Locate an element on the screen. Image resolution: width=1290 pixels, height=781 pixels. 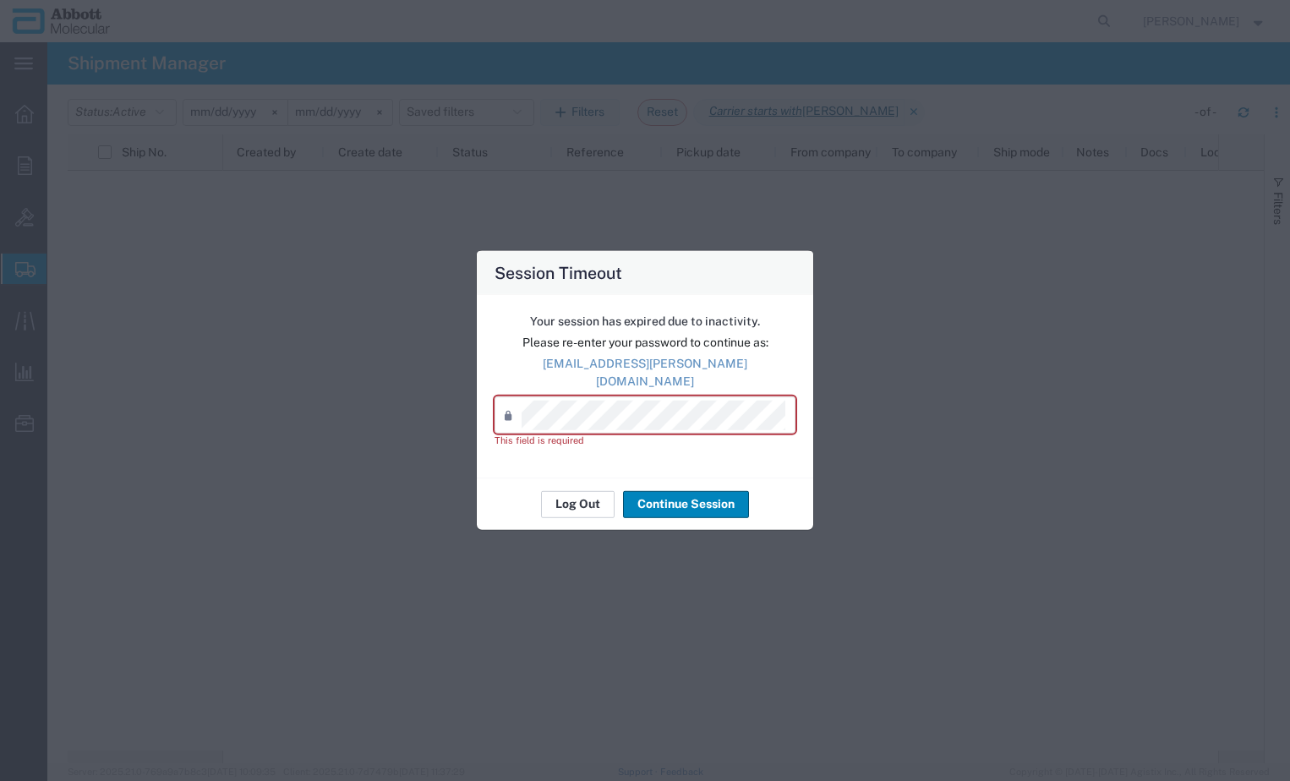
p: Please re-enter your password to continue as: is located at coordinates (645, 342).